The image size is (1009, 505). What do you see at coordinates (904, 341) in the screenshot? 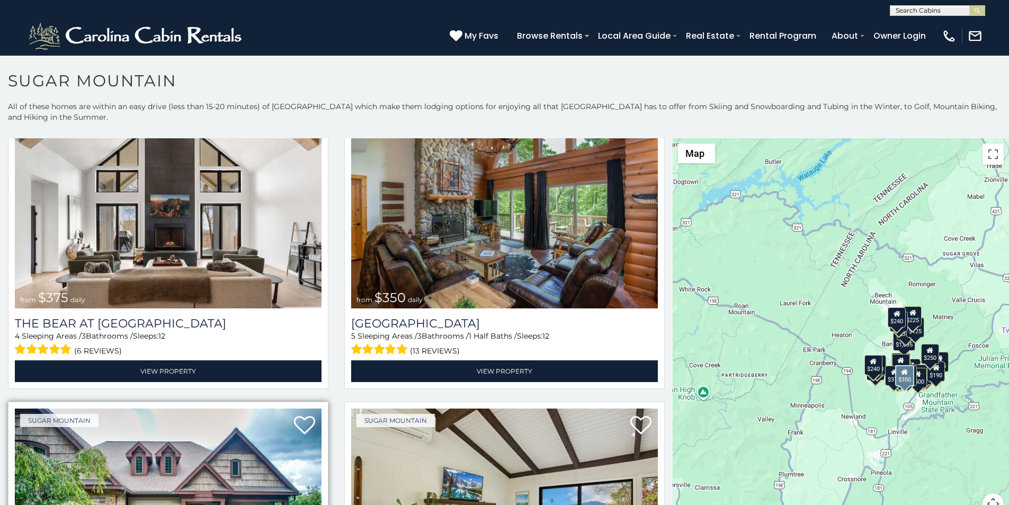
I see `div: $1,095` at bounding box center [904, 341].